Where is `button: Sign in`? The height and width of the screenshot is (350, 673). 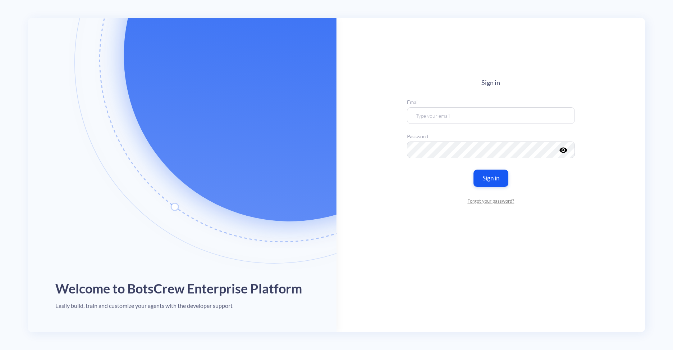
button: Sign in is located at coordinates (491, 178).